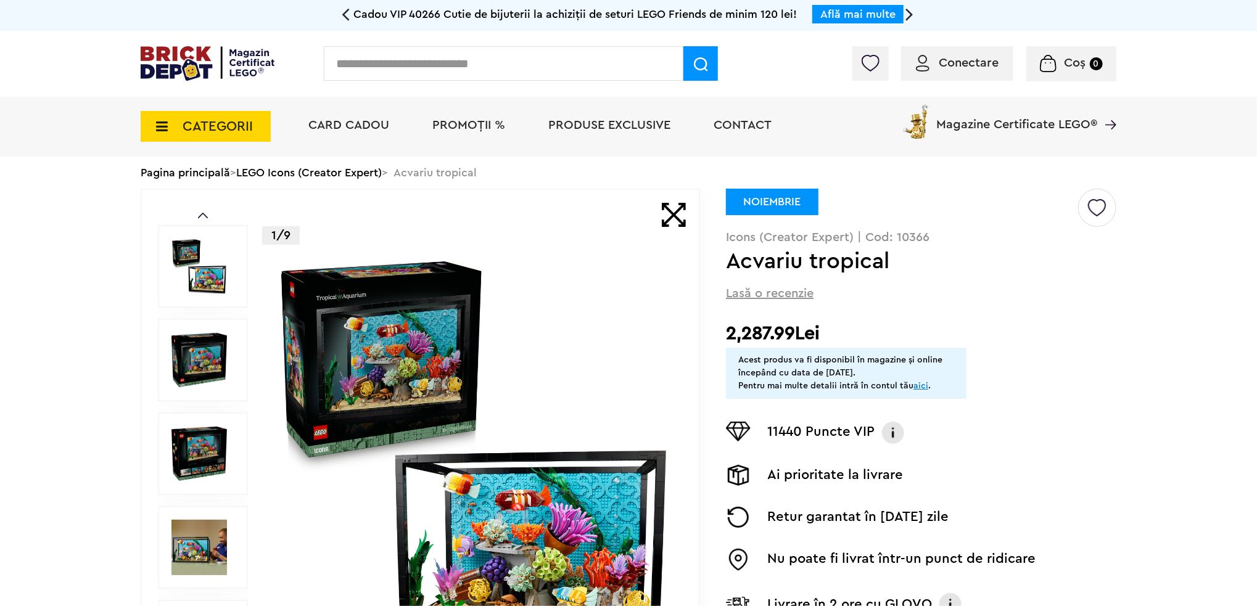 The image size is (1257, 606). Describe the element at coordinates (469, 125) in the screenshot. I see `span: PROMOȚII %` at that location.